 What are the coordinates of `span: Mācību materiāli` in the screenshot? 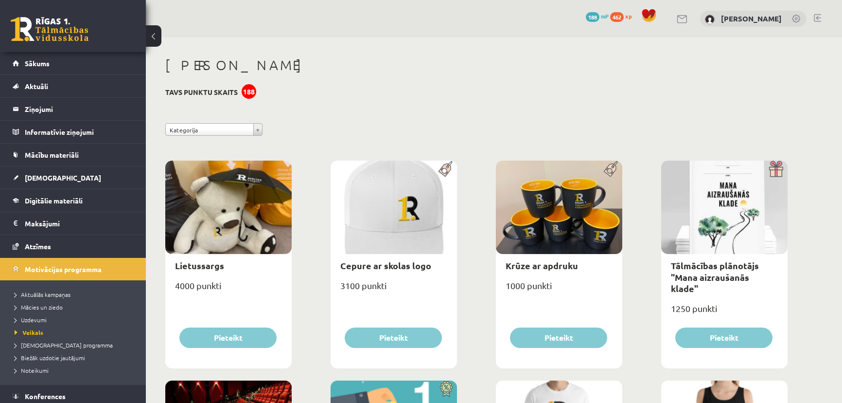 It's located at (52, 155).